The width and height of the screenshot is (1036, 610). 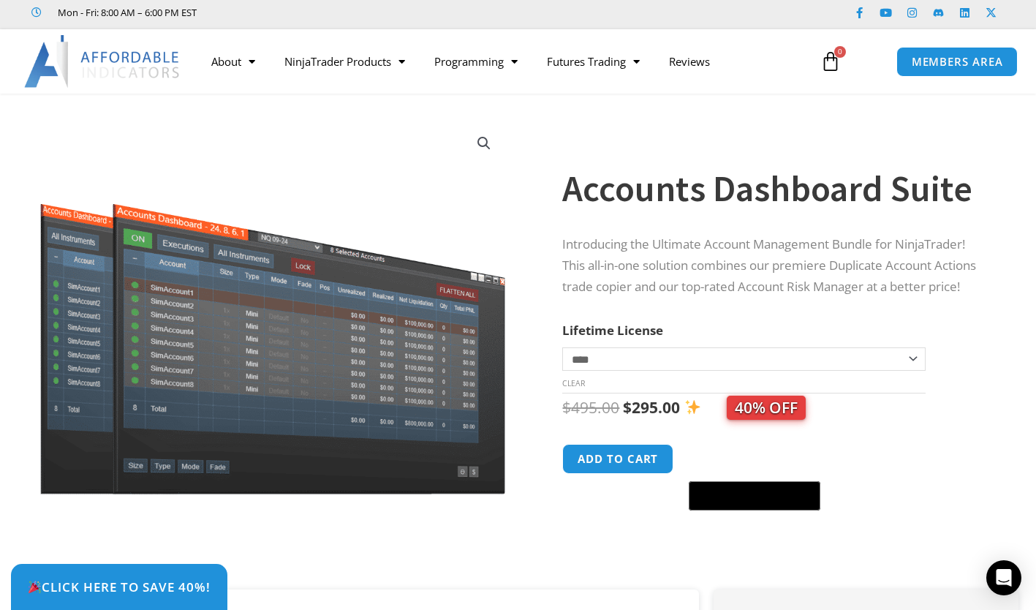 What do you see at coordinates (573, 383) in the screenshot?
I see `a: Clear options` at bounding box center [573, 383].